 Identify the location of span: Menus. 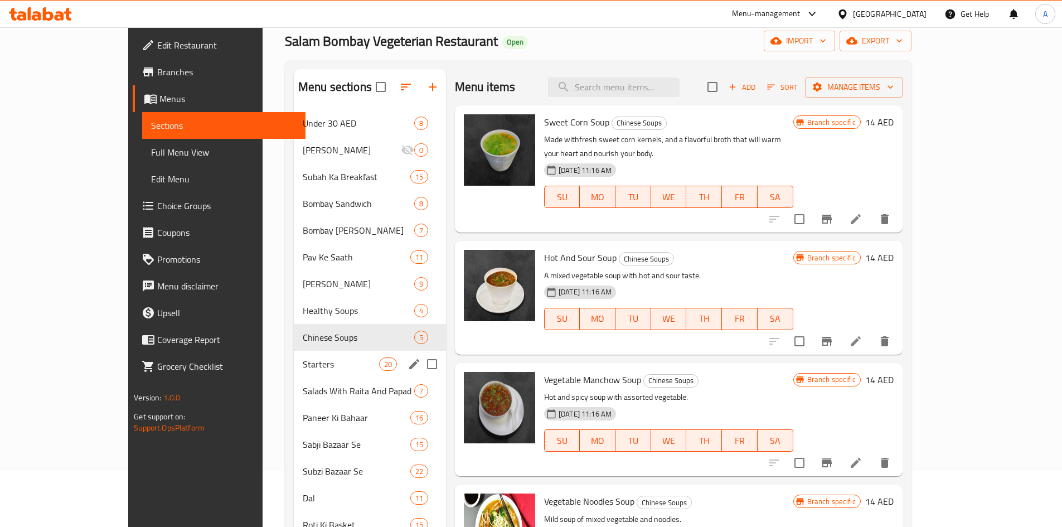
(228, 99).